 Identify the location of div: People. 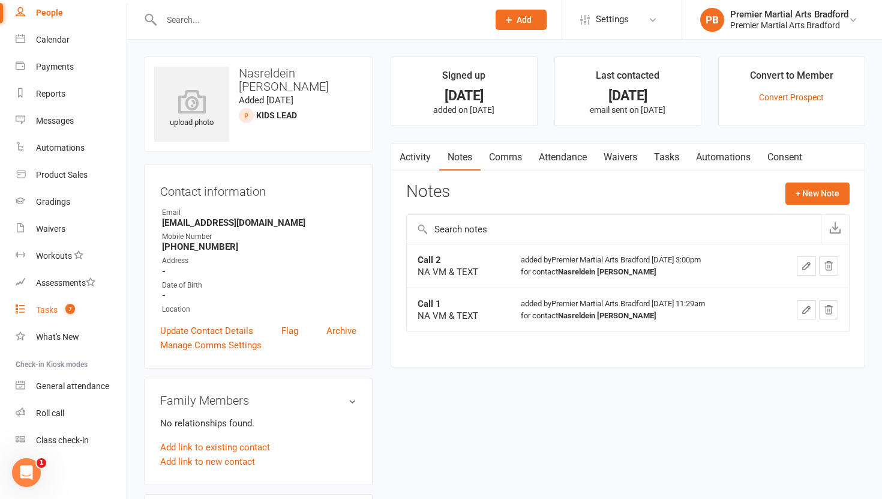
(49, 13).